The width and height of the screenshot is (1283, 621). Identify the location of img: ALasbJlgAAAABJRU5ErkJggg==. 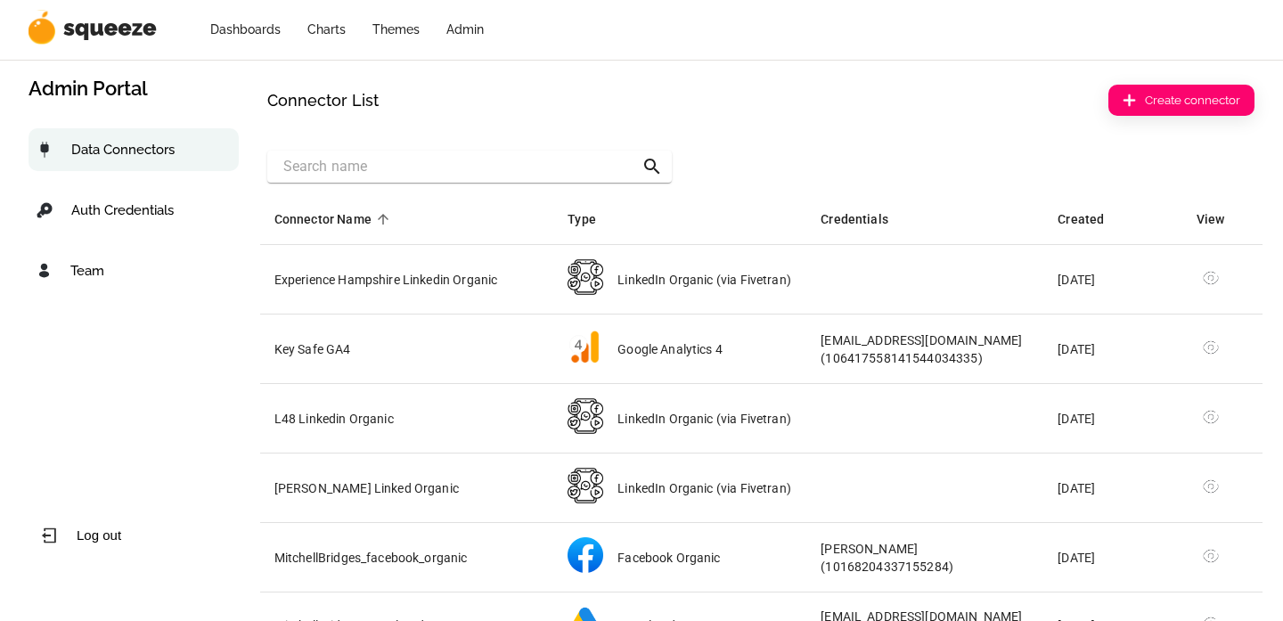
(50, 536).